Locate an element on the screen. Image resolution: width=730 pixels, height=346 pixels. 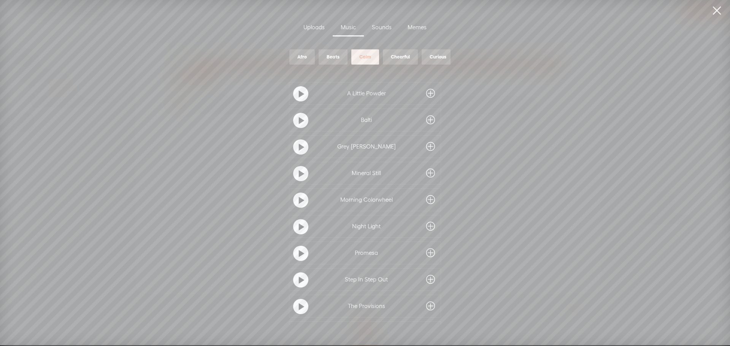
div: Morning Colorwheel is located at coordinates (366, 200).